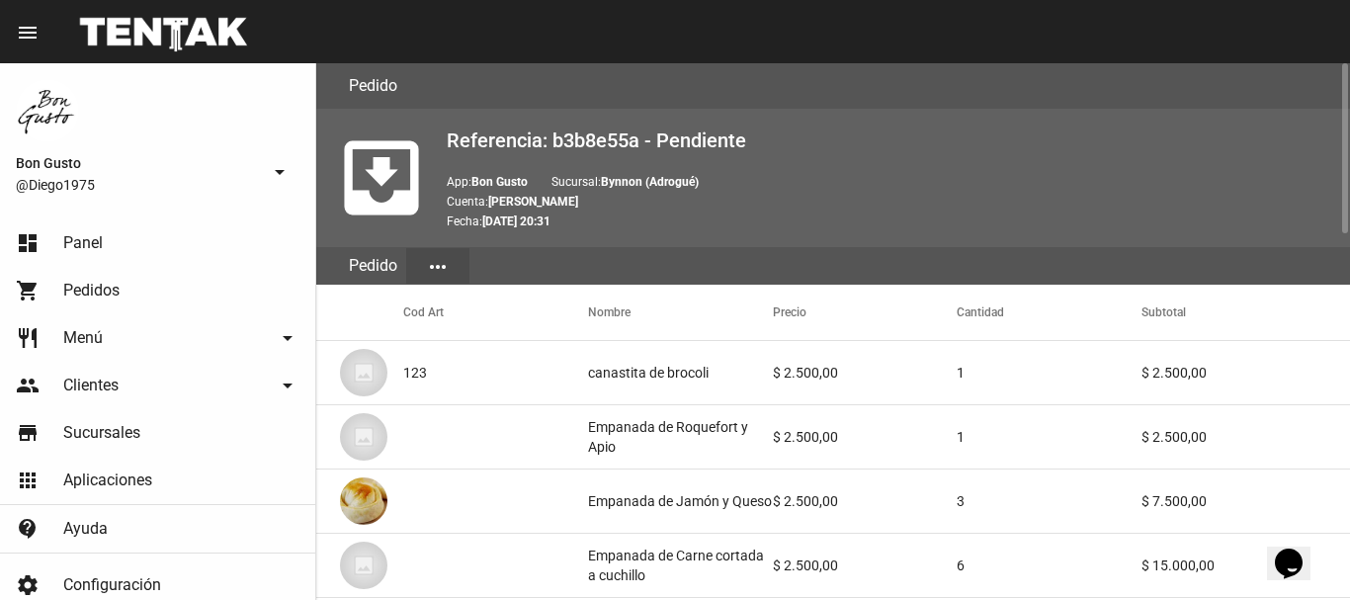 The height and width of the screenshot is (600, 1350). Describe the element at coordinates (438, 267) in the screenshot. I see `mat-icon: more_horiz` at that location.